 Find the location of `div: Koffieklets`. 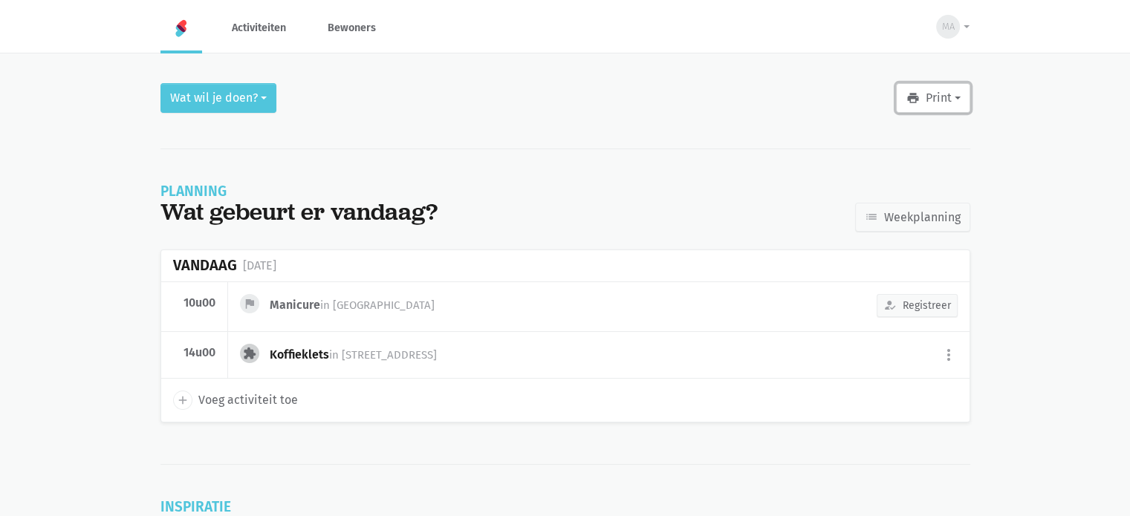

div: Koffieklets is located at coordinates (359, 355).